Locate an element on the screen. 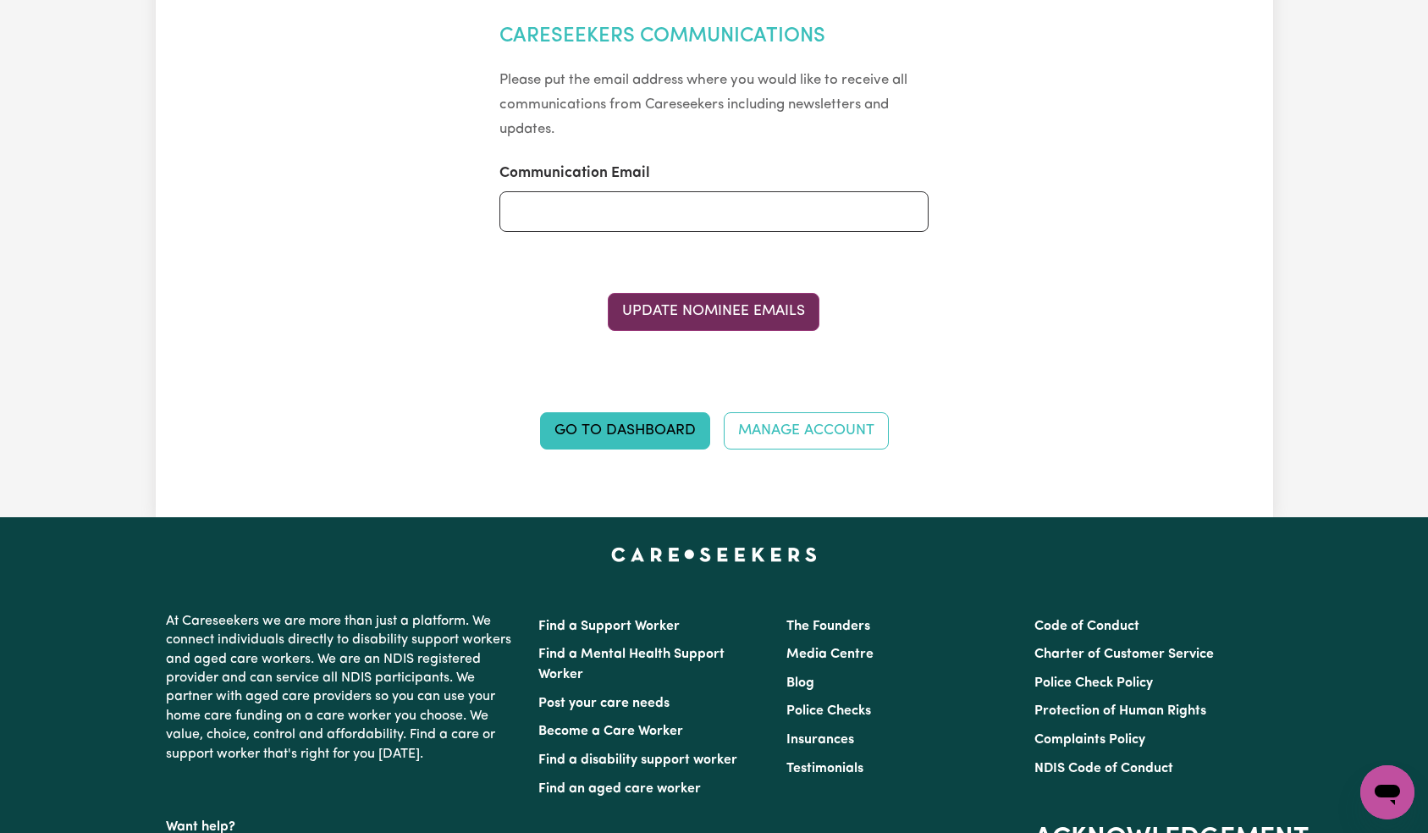  a: Find an aged care worker is located at coordinates (620, 789).